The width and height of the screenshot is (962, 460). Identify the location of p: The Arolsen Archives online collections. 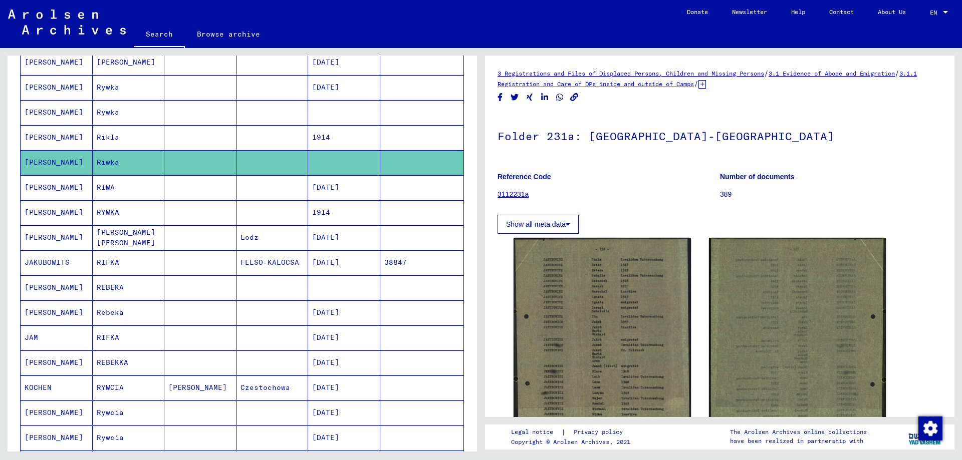
(798, 432).